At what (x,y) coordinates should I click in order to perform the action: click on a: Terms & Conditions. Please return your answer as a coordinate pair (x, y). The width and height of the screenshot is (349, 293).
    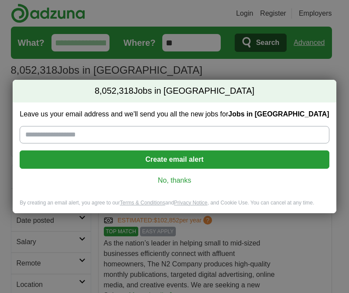
    Looking at the image, I should click on (143, 203).